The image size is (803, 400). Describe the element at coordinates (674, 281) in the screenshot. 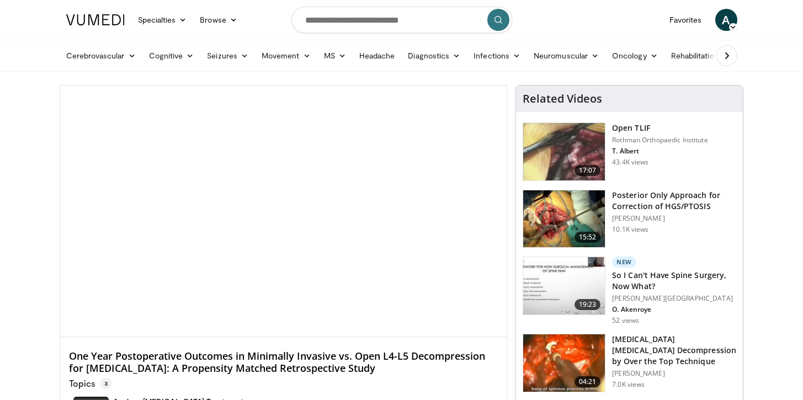

I see `h3: So I Can't Have Spine Surgery, Now What?` at that location.